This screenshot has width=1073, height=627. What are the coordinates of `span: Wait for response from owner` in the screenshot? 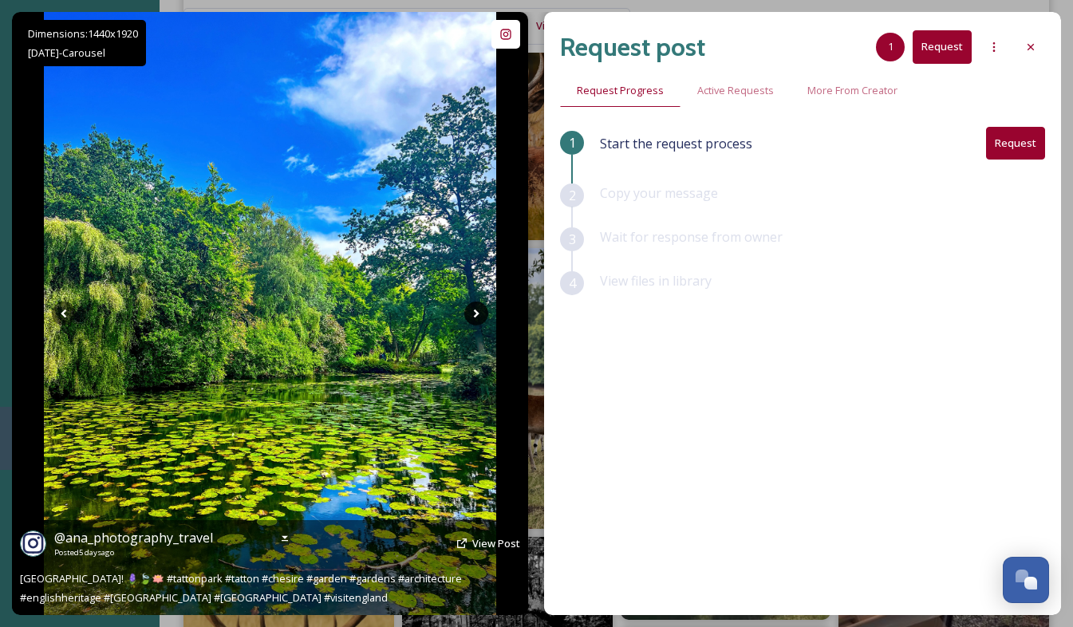 It's located at (691, 237).